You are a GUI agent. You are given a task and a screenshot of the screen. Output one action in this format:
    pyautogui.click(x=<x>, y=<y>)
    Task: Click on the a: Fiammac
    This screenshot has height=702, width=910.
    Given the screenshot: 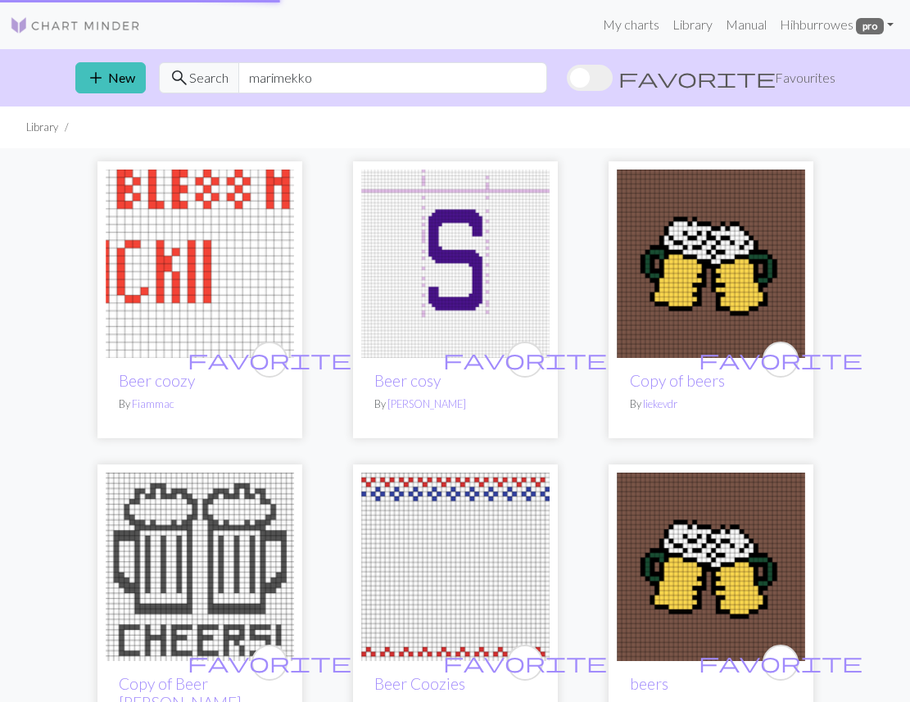 What is the action you would take?
    pyautogui.click(x=153, y=404)
    